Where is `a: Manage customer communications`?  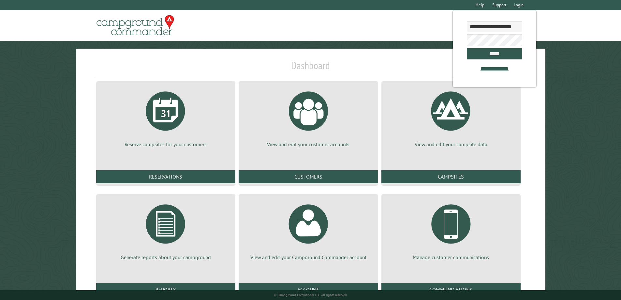
a: Manage customer communications is located at coordinates (451, 230).